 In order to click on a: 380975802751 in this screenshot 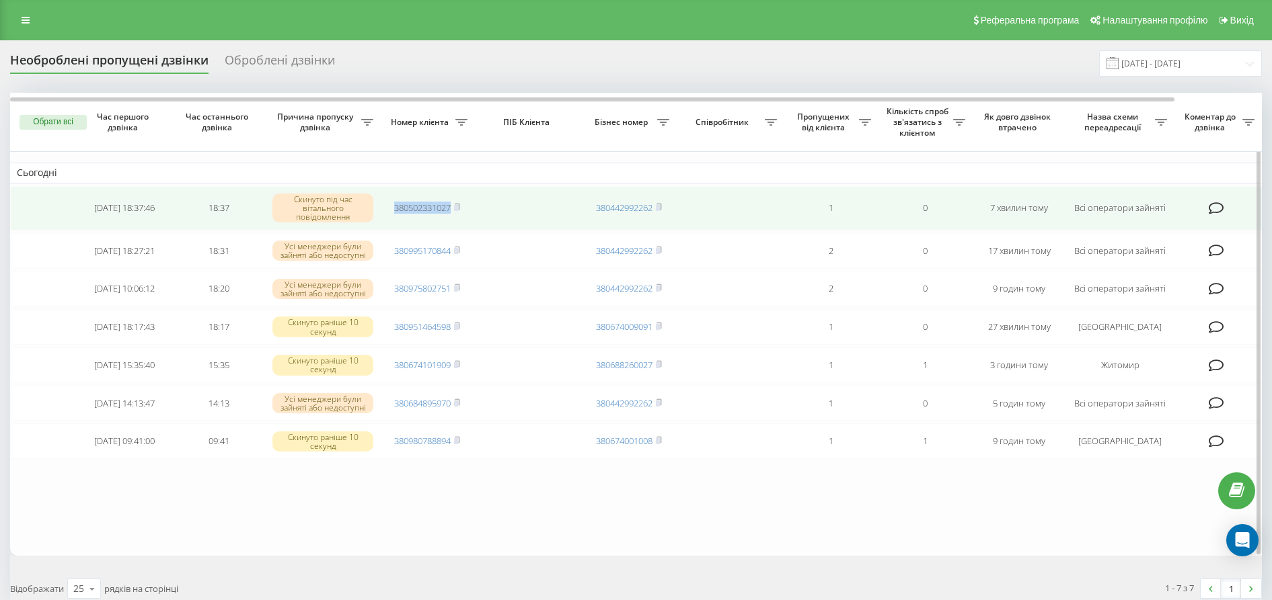, I will do `click(422, 288)`.